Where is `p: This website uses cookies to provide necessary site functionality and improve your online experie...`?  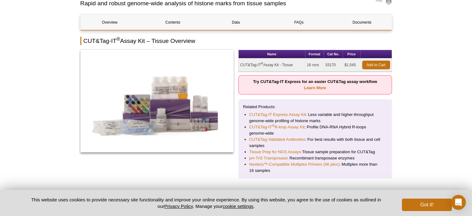 p: This website uses cookies to provide necessary site functionality and improve your online experie... is located at coordinates (206, 203).